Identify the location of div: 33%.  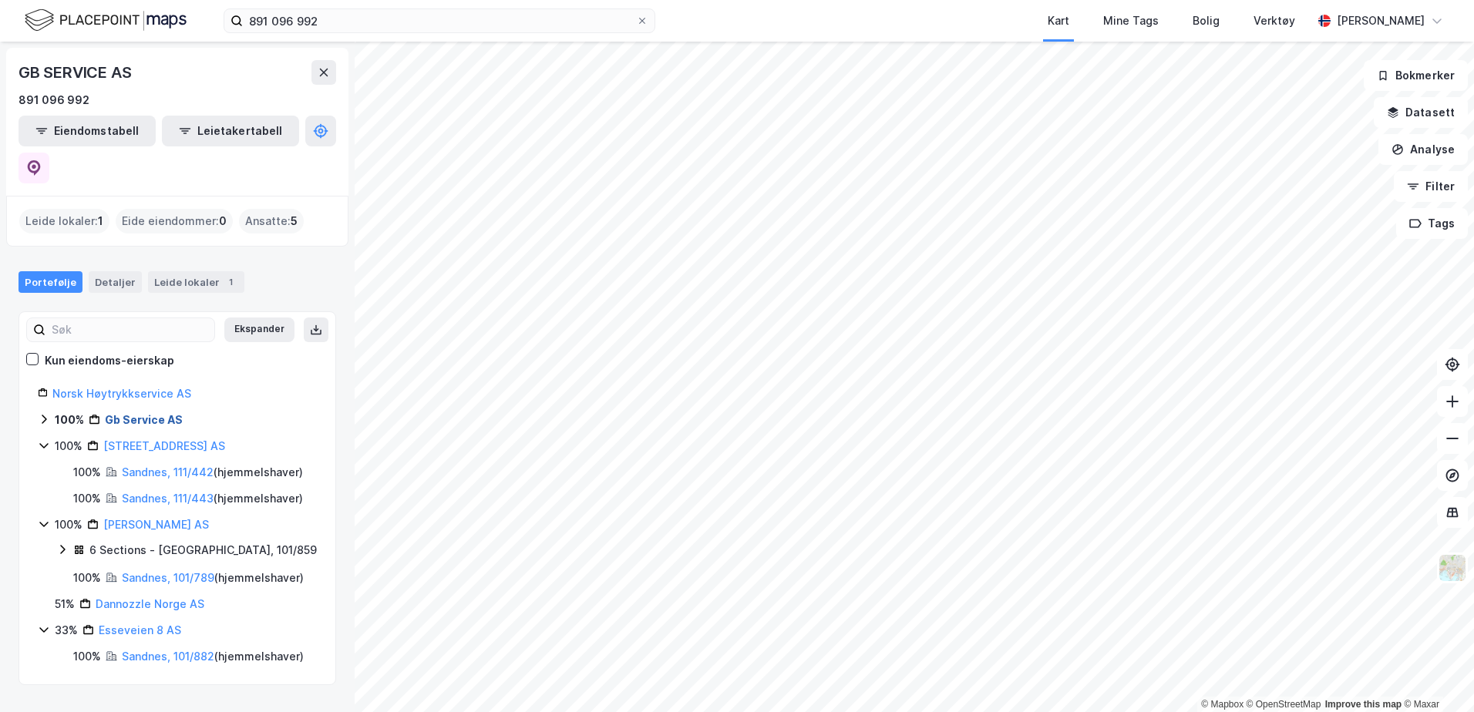
(66, 631).